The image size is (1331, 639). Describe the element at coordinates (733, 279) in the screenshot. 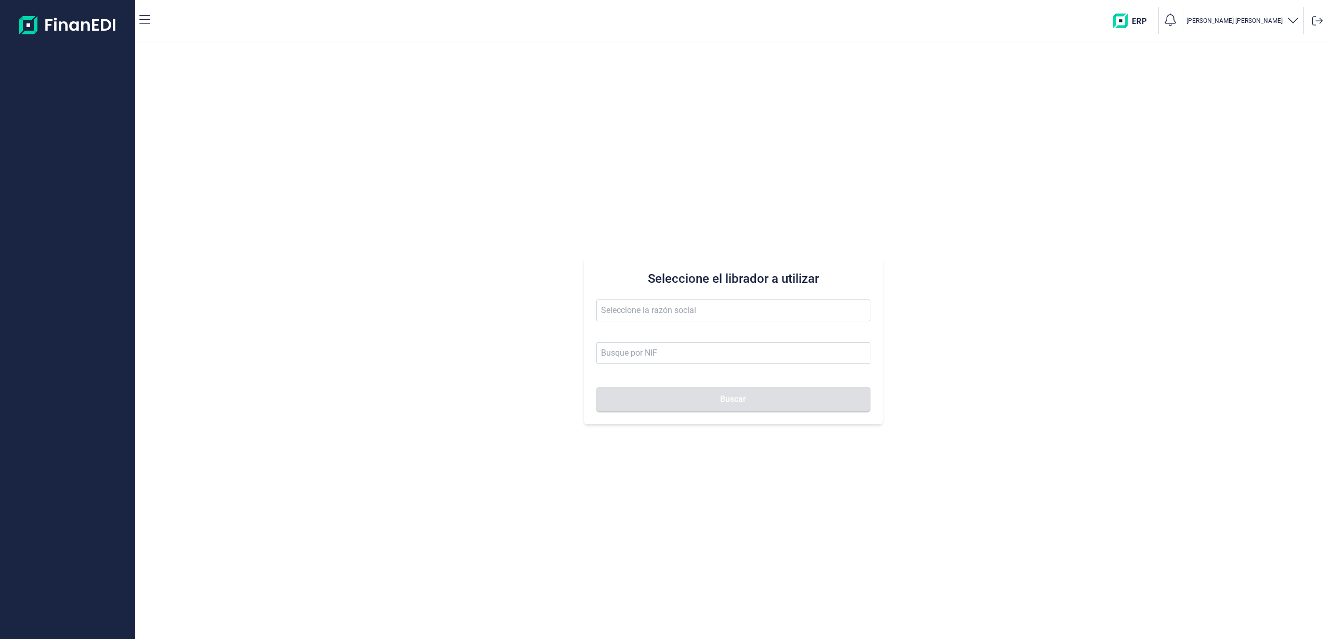

I see `h3: Seleccione el librador a utilizar` at that location.